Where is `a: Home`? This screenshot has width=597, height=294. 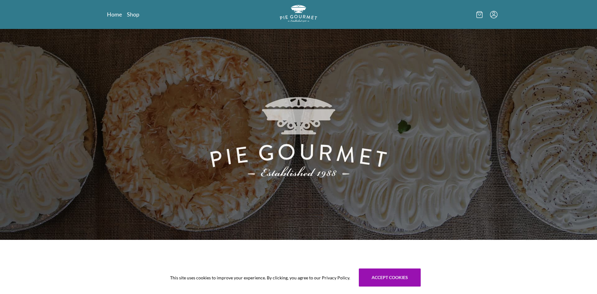
a: Home is located at coordinates (114, 14).